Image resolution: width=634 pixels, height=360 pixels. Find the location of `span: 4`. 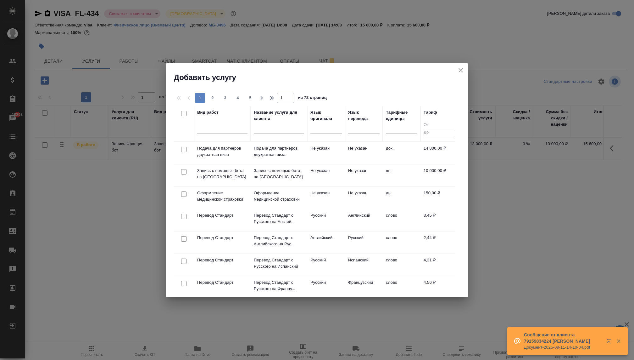

span: 4 is located at coordinates (238, 98).